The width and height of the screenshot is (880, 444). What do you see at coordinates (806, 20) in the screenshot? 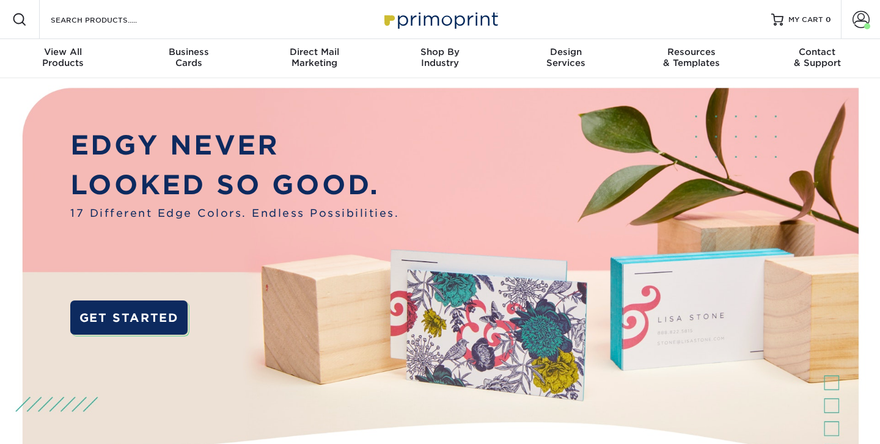
I see `span: MY CART` at bounding box center [806, 20].